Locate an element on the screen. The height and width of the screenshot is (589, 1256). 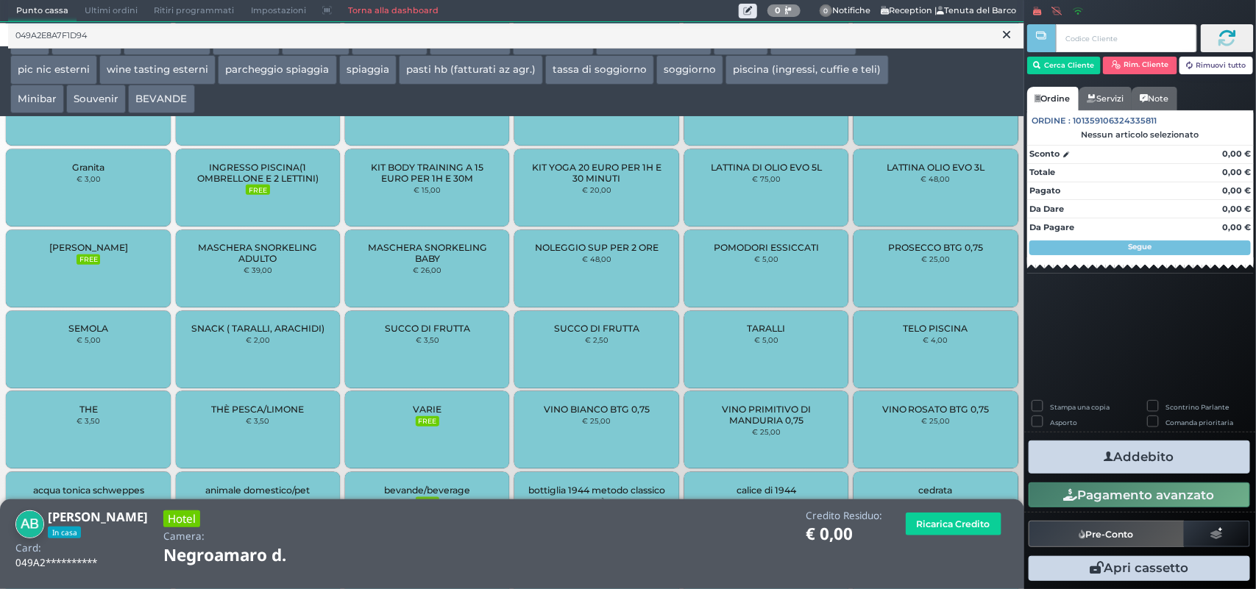
span: acqua tonica schweppes is located at coordinates (88, 490).